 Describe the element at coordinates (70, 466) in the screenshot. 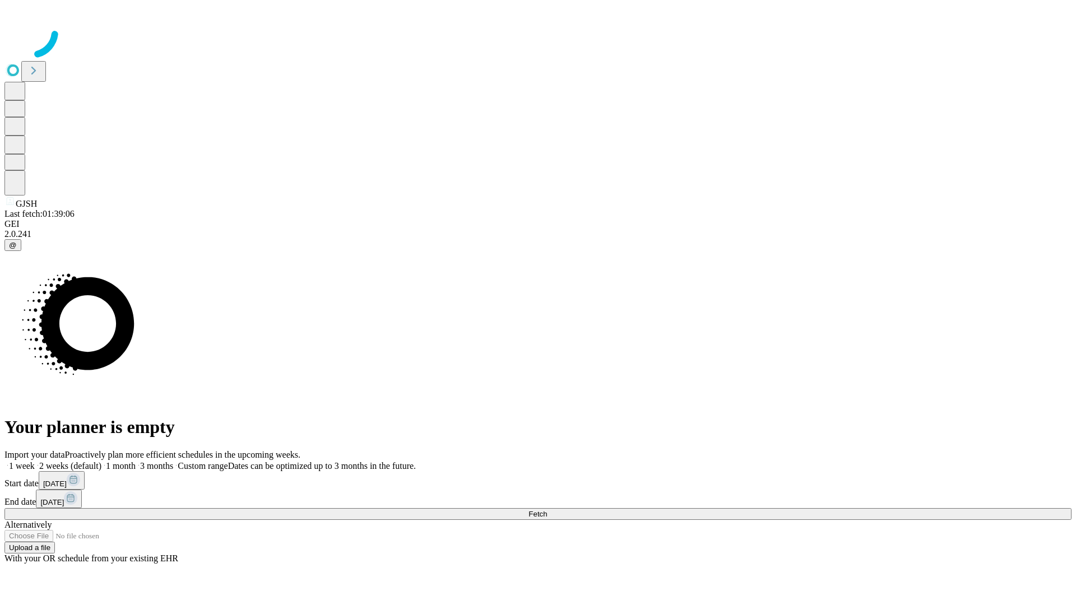

I see `span: 2 weeks (default)` at that location.